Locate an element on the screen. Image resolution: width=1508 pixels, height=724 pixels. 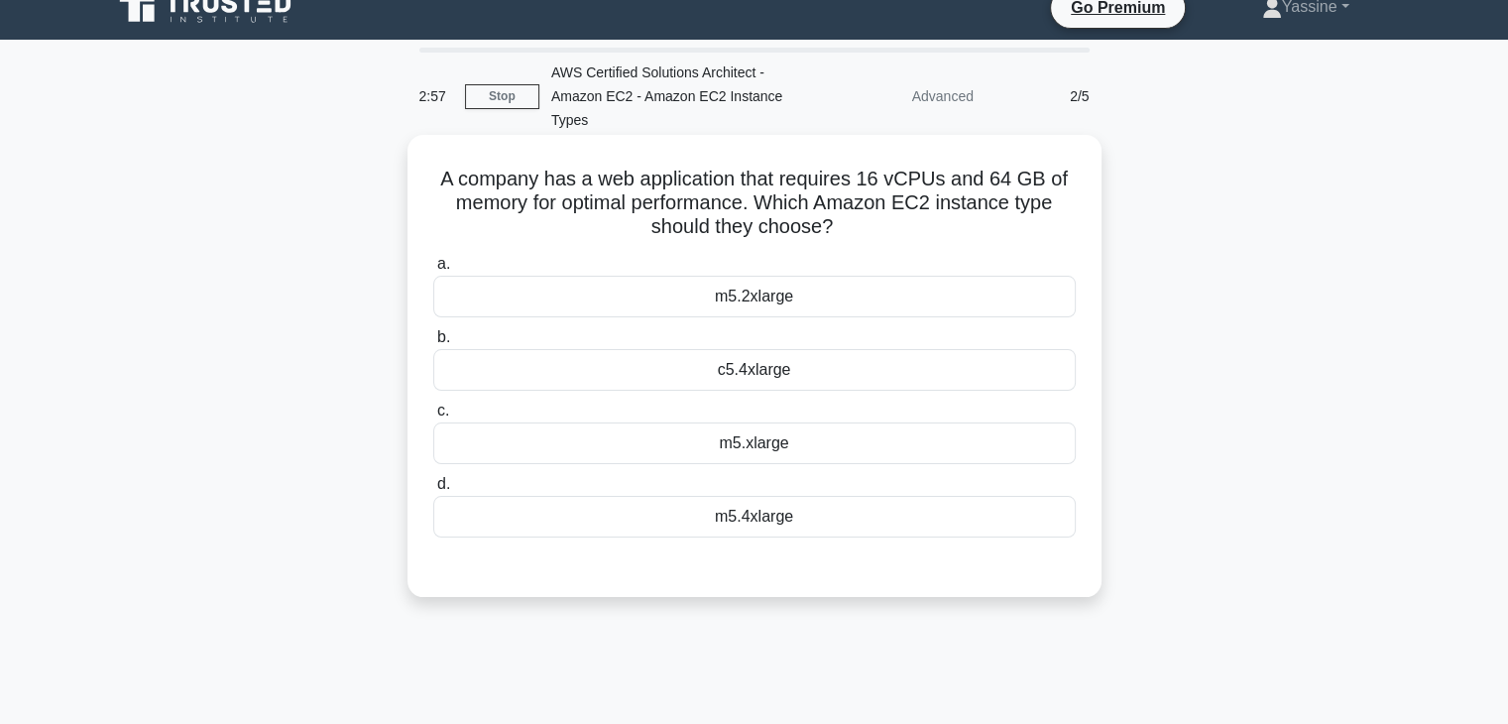
div: 2:57 is located at coordinates (436, 96).